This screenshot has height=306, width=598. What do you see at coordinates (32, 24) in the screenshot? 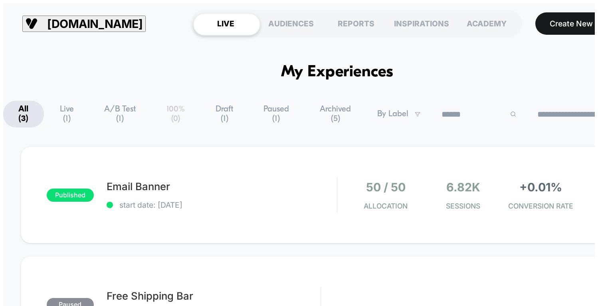
I see `img: Visually logo` at bounding box center [32, 24].